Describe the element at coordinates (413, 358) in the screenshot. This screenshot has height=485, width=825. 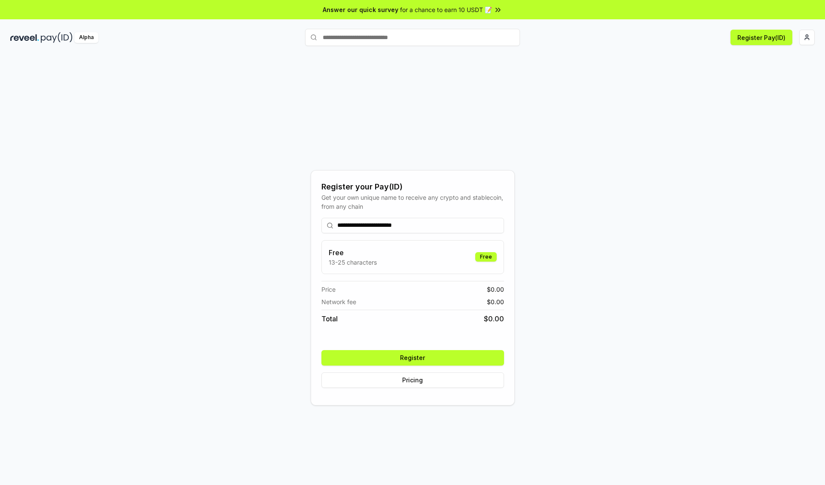
I see `button: Register` at that location.